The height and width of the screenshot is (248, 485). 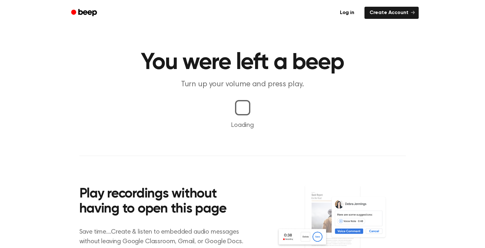 What do you see at coordinates (347, 13) in the screenshot?
I see `a: Log in` at bounding box center [347, 13].